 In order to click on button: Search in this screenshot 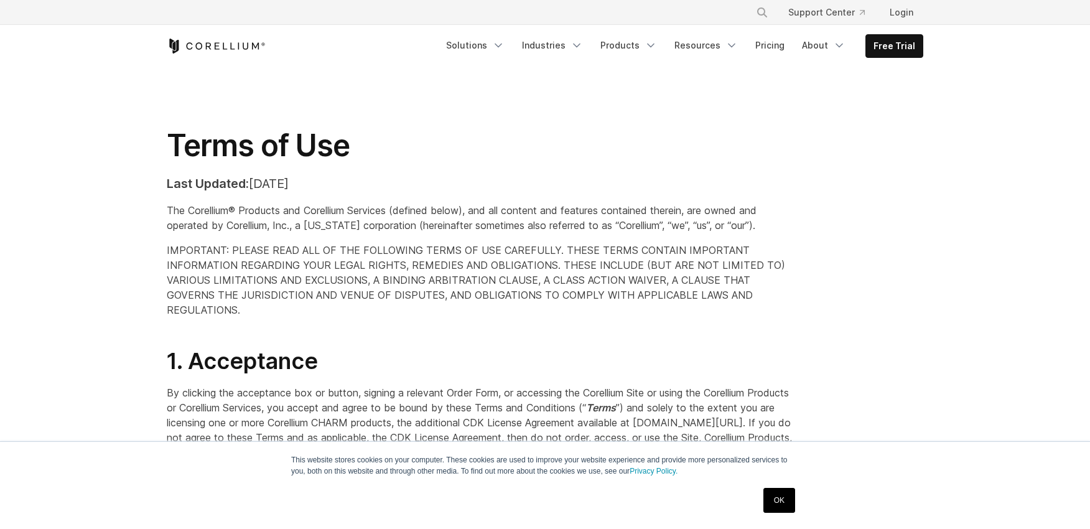, I will do `click(762, 12)`.